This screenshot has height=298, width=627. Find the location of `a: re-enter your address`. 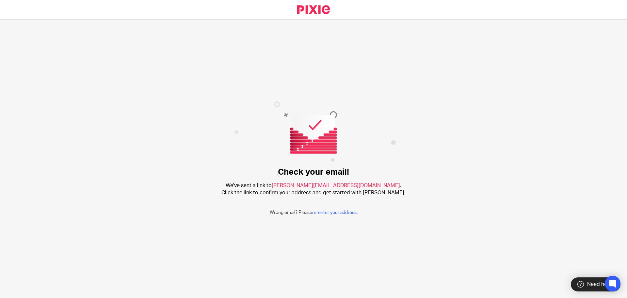

a: re-enter your address is located at coordinates (334, 212).